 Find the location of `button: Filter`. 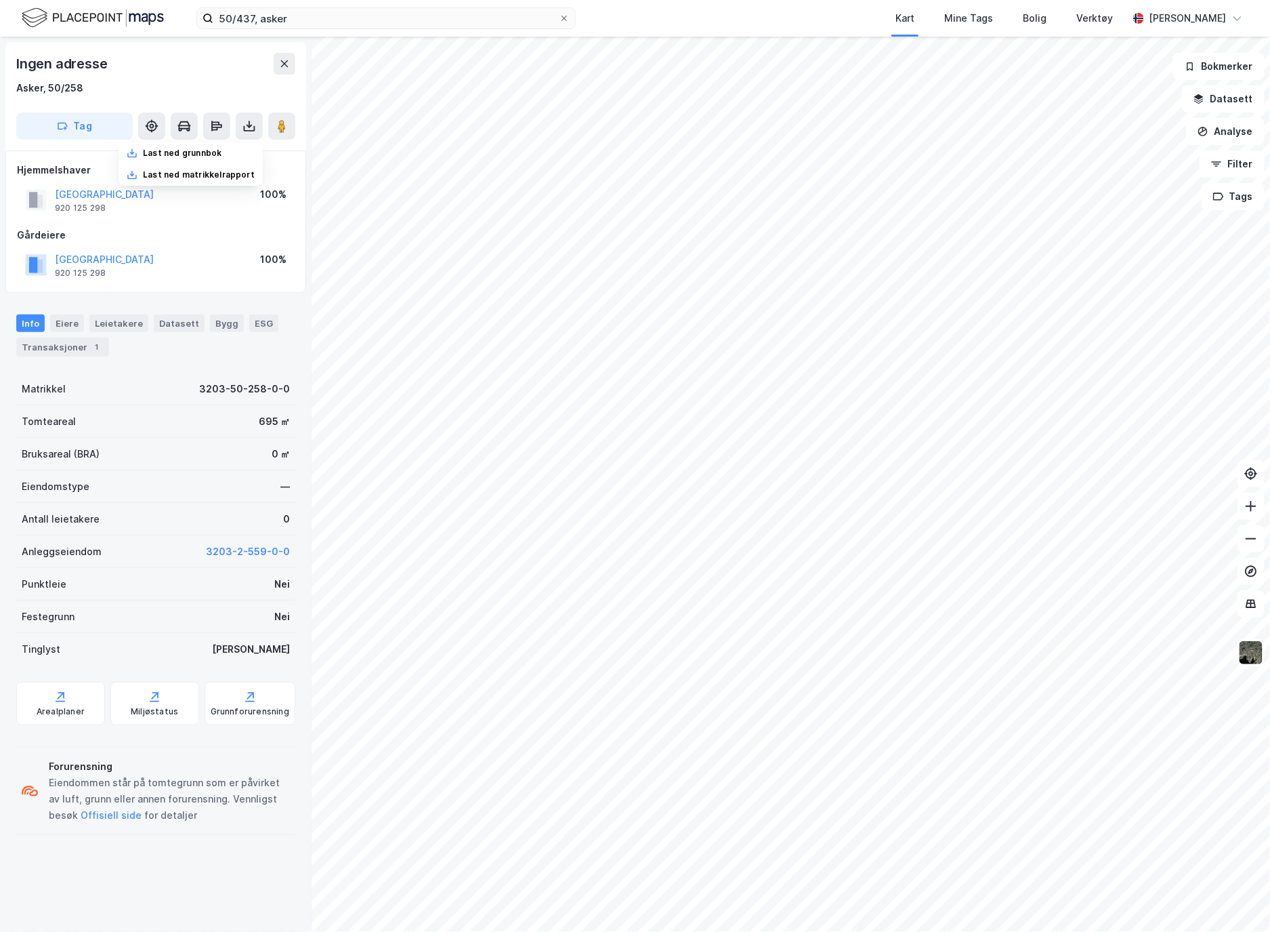

button: Filter is located at coordinates (1232, 164).